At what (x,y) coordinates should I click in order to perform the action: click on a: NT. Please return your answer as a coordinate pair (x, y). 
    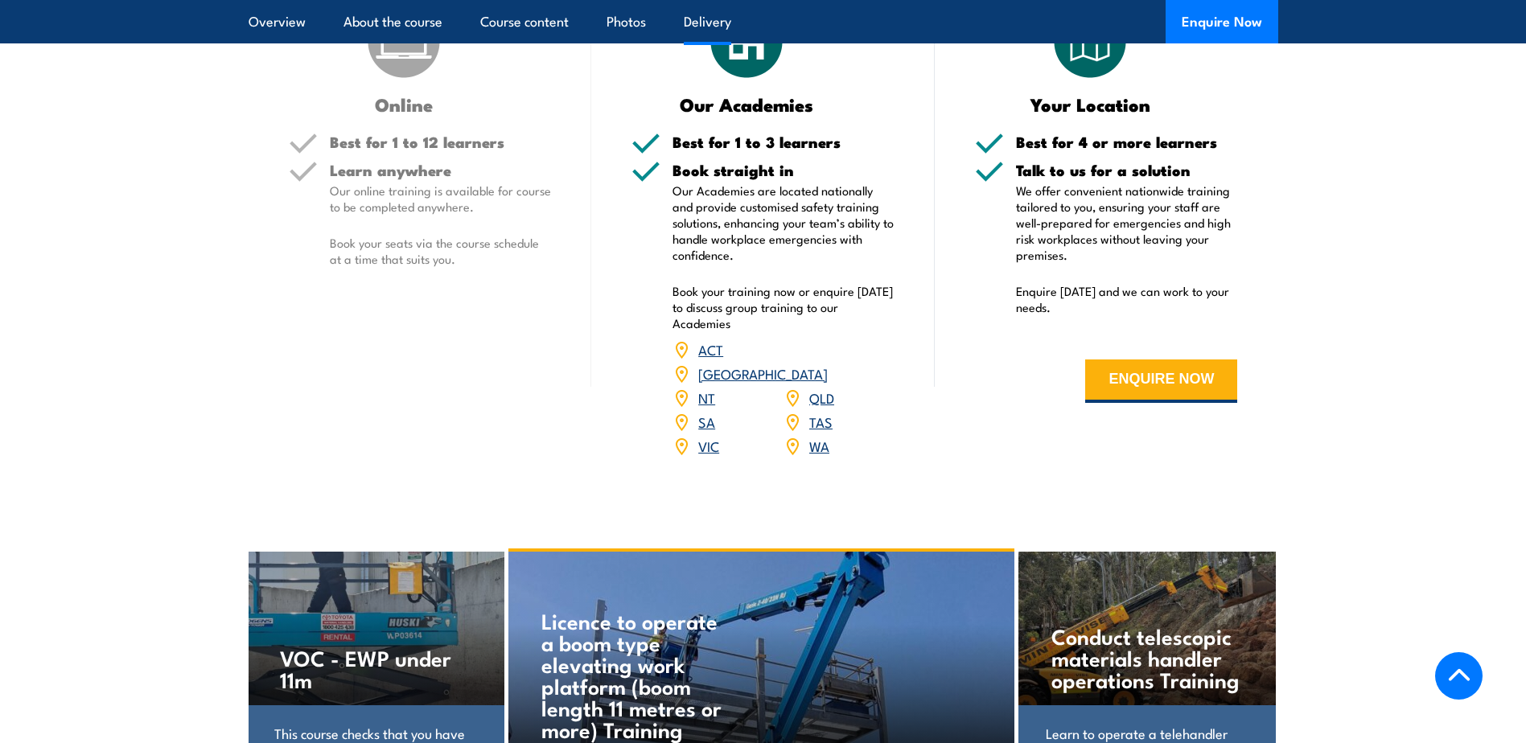
    Looking at the image, I should click on (706, 397).